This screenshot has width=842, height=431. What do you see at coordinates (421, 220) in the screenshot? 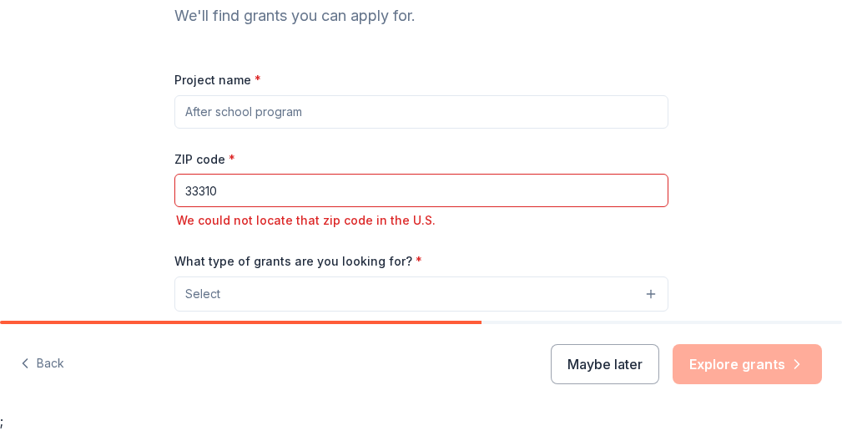
I see `div: We could not locate that zip code in the U.S.` at bounding box center [421, 220].